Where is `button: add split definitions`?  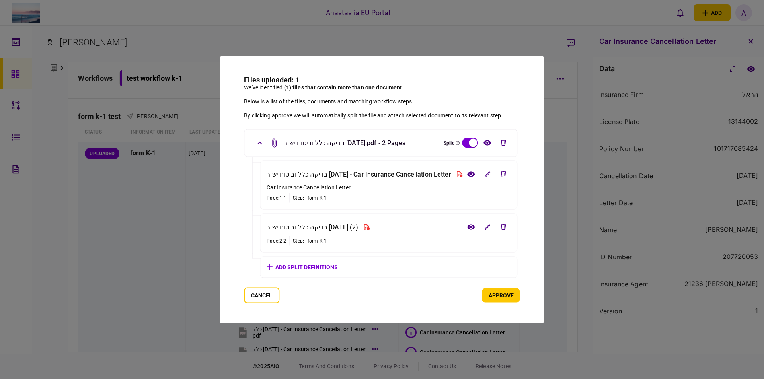
button: add split definitions is located at coordinates (302, 267).